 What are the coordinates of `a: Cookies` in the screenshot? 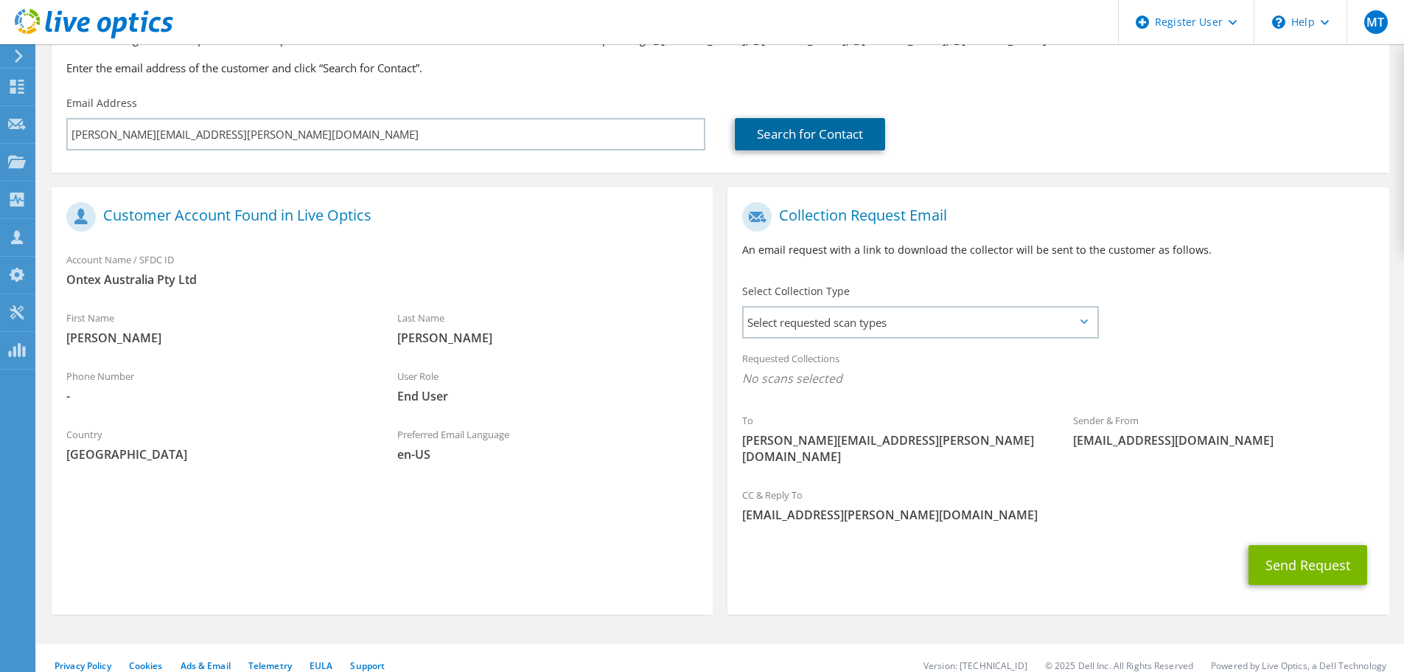 It's located at (146, 665).